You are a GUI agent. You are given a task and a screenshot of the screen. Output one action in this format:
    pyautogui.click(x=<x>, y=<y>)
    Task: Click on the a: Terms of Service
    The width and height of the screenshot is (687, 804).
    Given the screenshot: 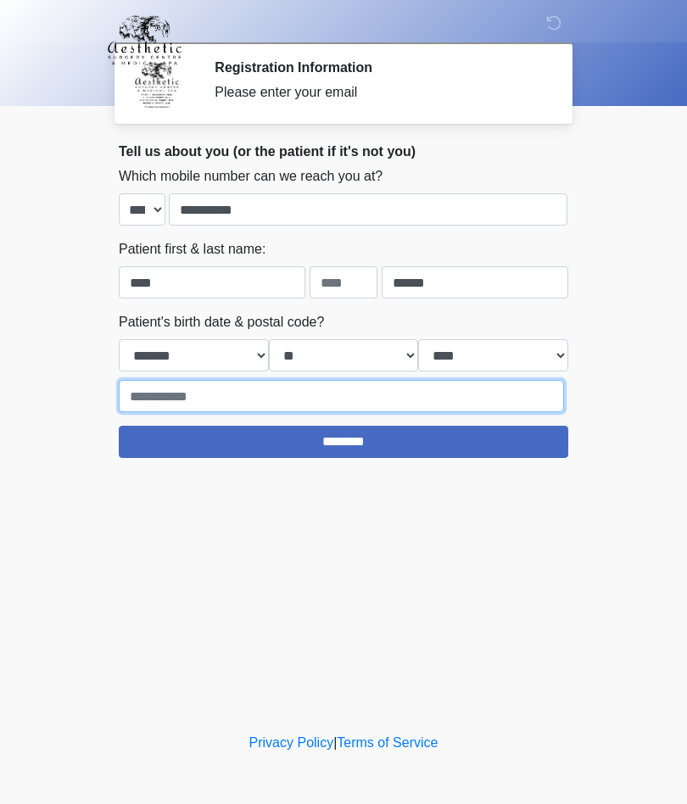 What is the action you would take?
    pyautogui.click(x=387, y=742)
    